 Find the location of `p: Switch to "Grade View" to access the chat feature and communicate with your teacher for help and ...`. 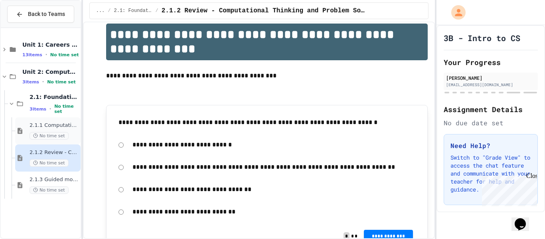

p: Switch to "Grade View" to access the chat feature and communicate with your teacher for help and ... is located at coordinates (491, 174).